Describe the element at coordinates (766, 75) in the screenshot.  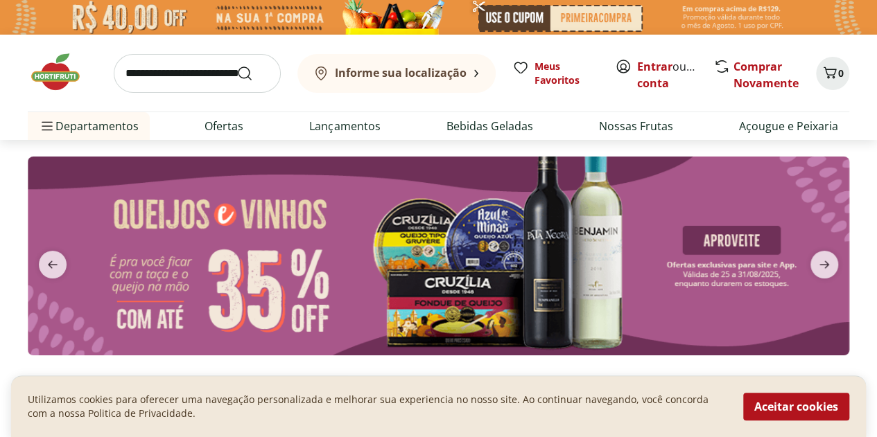
I see `a: Comprar Novamente` at that location.